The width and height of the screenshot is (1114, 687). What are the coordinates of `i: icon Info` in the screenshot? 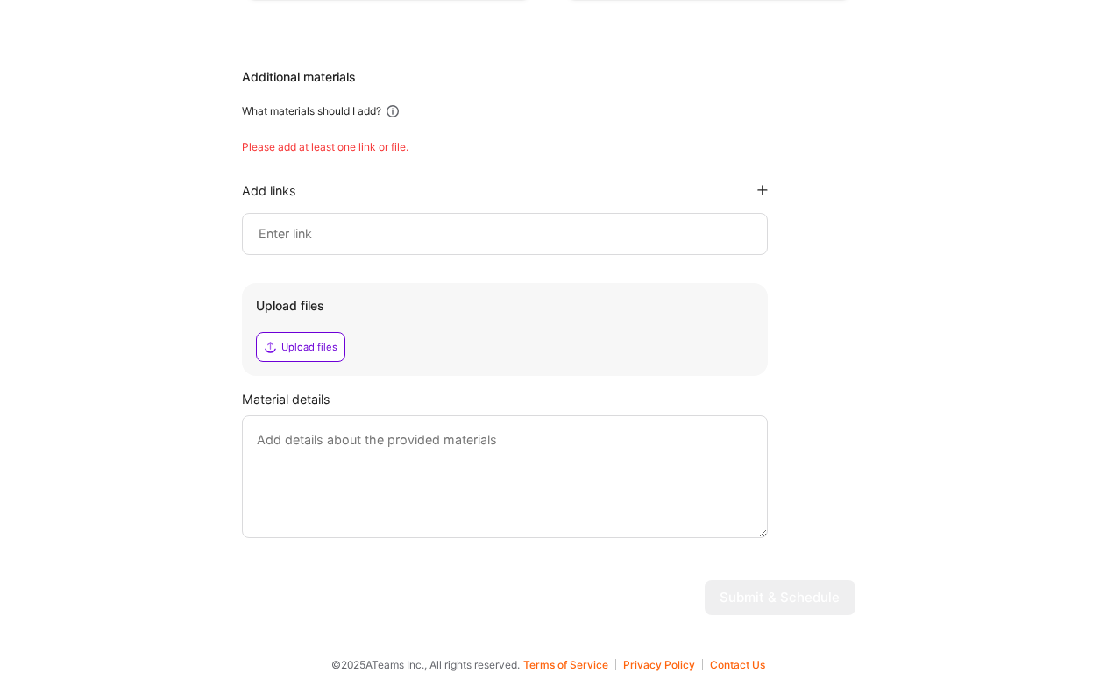 It's located at (393, 111).